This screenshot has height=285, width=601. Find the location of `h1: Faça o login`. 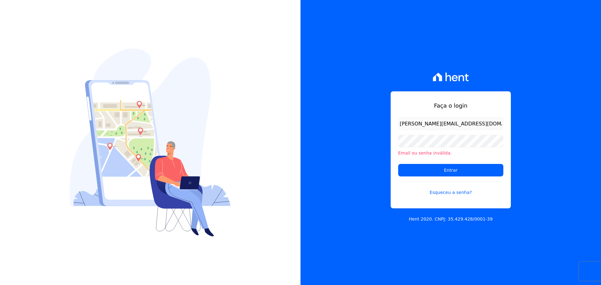

h1: Faça o login is located at coordinates (451, 105).